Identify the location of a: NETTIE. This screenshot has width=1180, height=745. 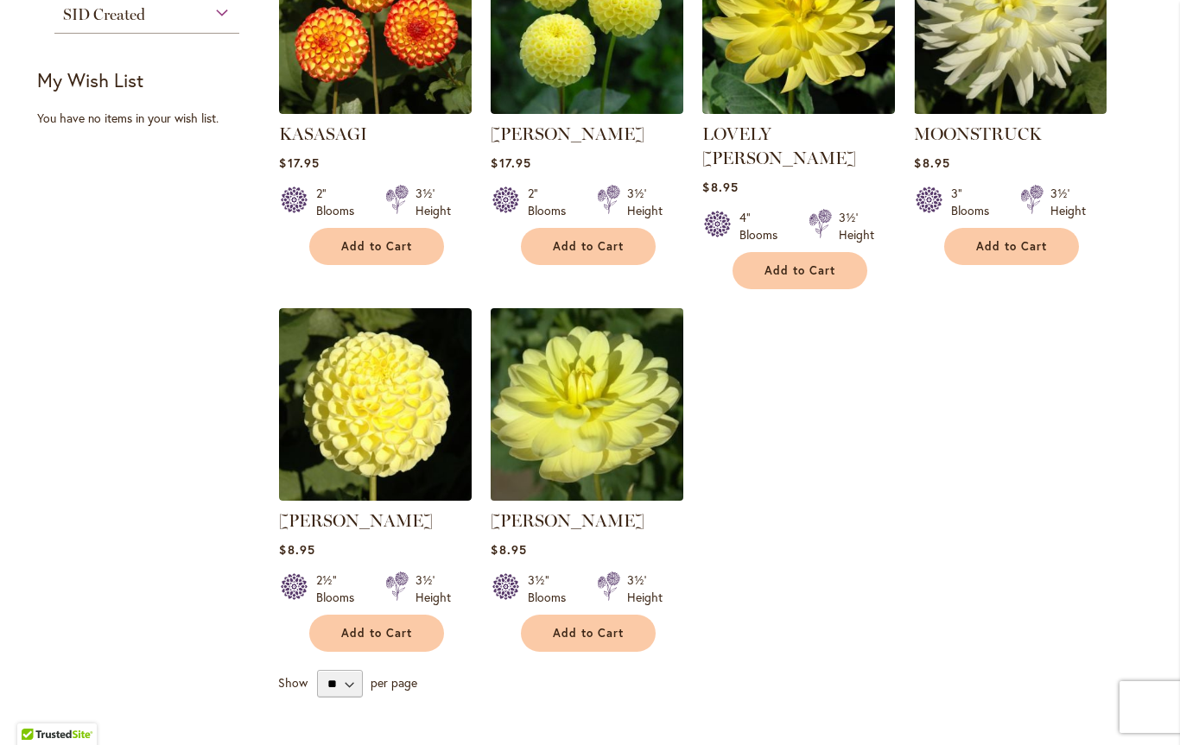
(375, 496).